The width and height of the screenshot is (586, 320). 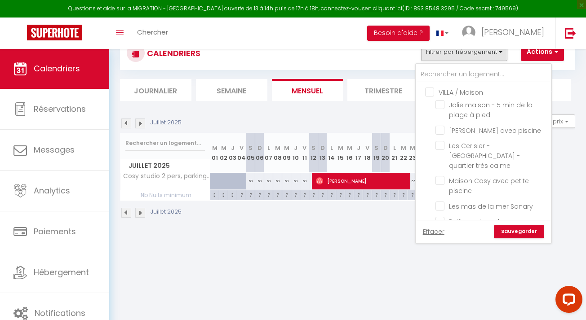 What do you see at coordinates (433, 232) in the screenshot?
I see `a: Effacer` at bounding box center [433, 232].